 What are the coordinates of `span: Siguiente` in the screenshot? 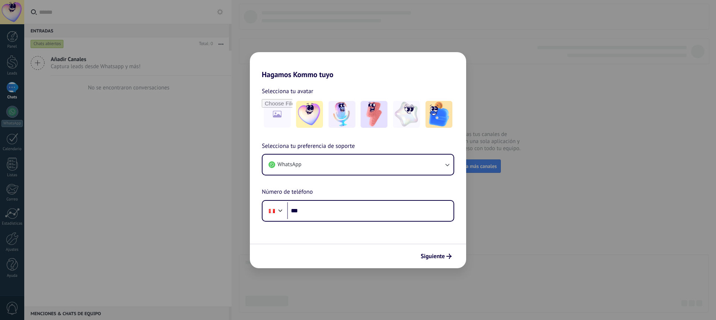 It's located at (433, 257).